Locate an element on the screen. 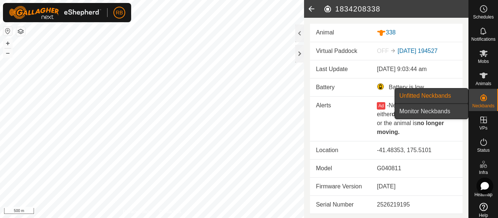 This screenshot has width=498, height=218. span: RB is located at coordinates (119, 13).